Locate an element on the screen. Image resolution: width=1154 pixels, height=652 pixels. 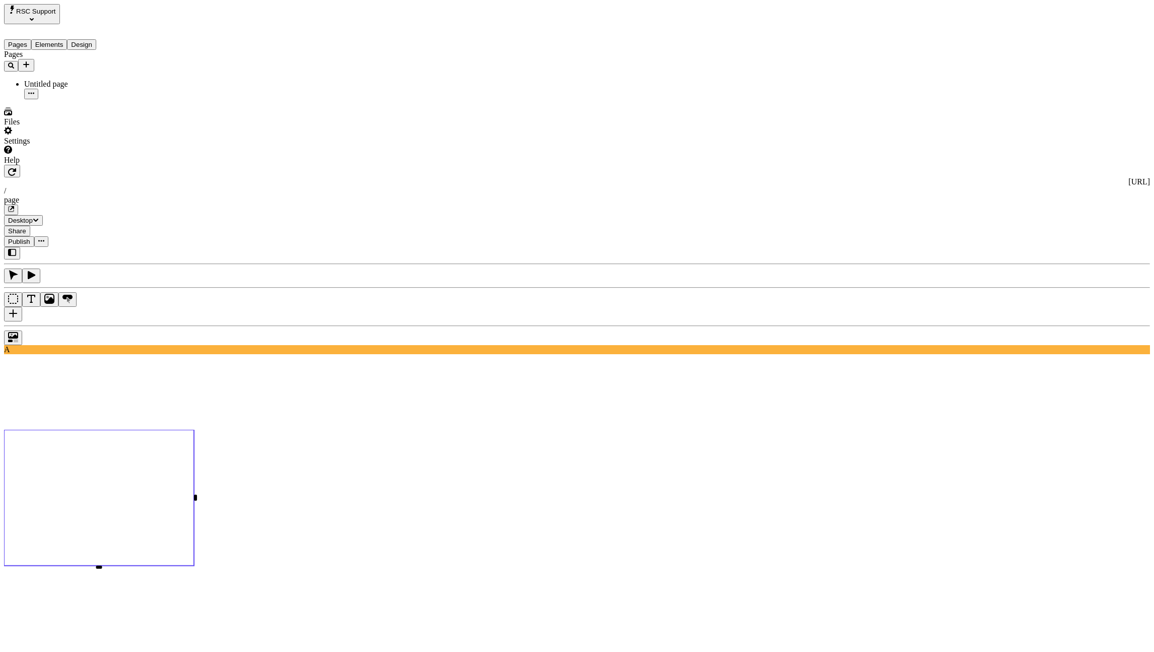
button: Publish is located at coordinates (19, 241).